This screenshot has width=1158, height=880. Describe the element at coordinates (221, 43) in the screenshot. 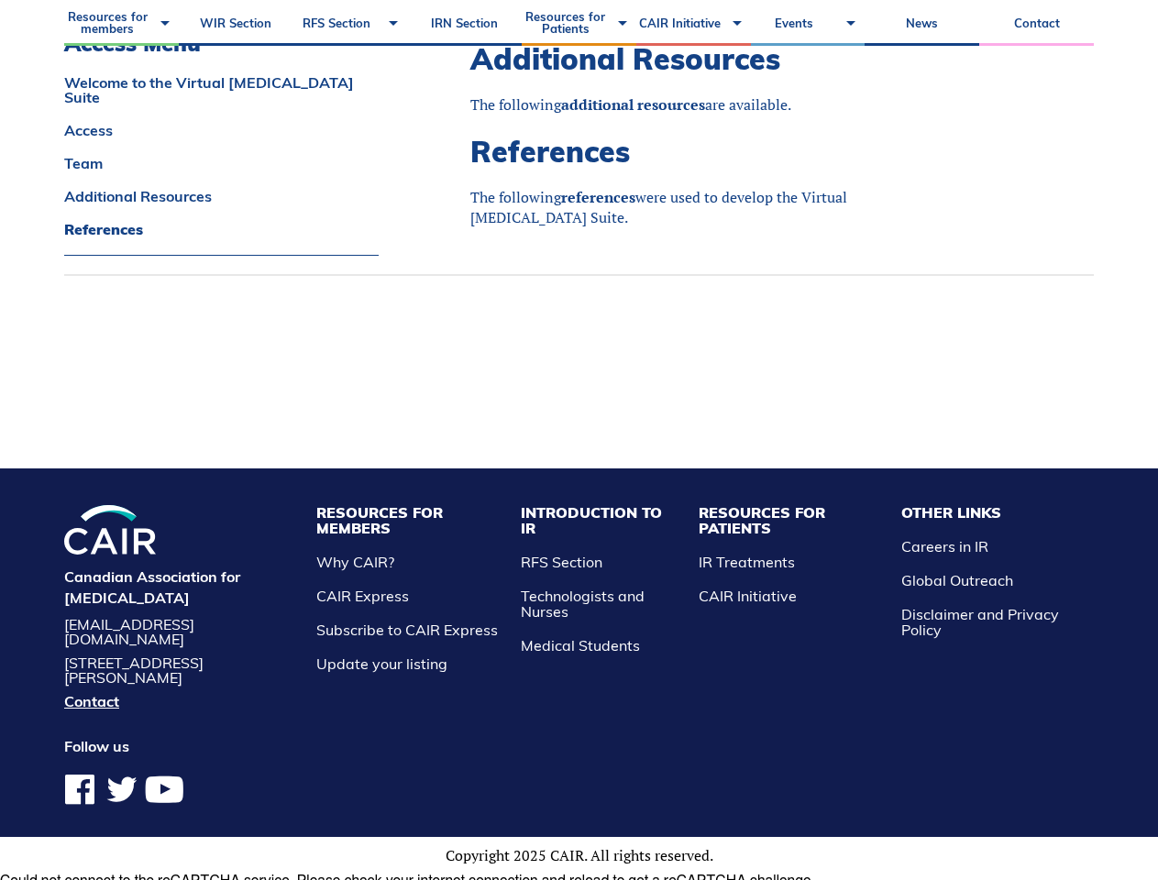

I see `h3: Access Menu` at that location.